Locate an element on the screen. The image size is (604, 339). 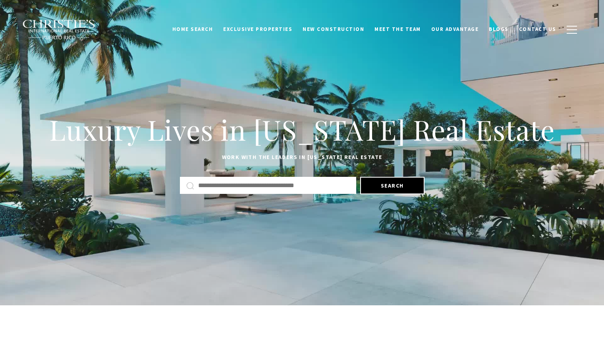
a: New Construction is located at coordinates (333, 29).